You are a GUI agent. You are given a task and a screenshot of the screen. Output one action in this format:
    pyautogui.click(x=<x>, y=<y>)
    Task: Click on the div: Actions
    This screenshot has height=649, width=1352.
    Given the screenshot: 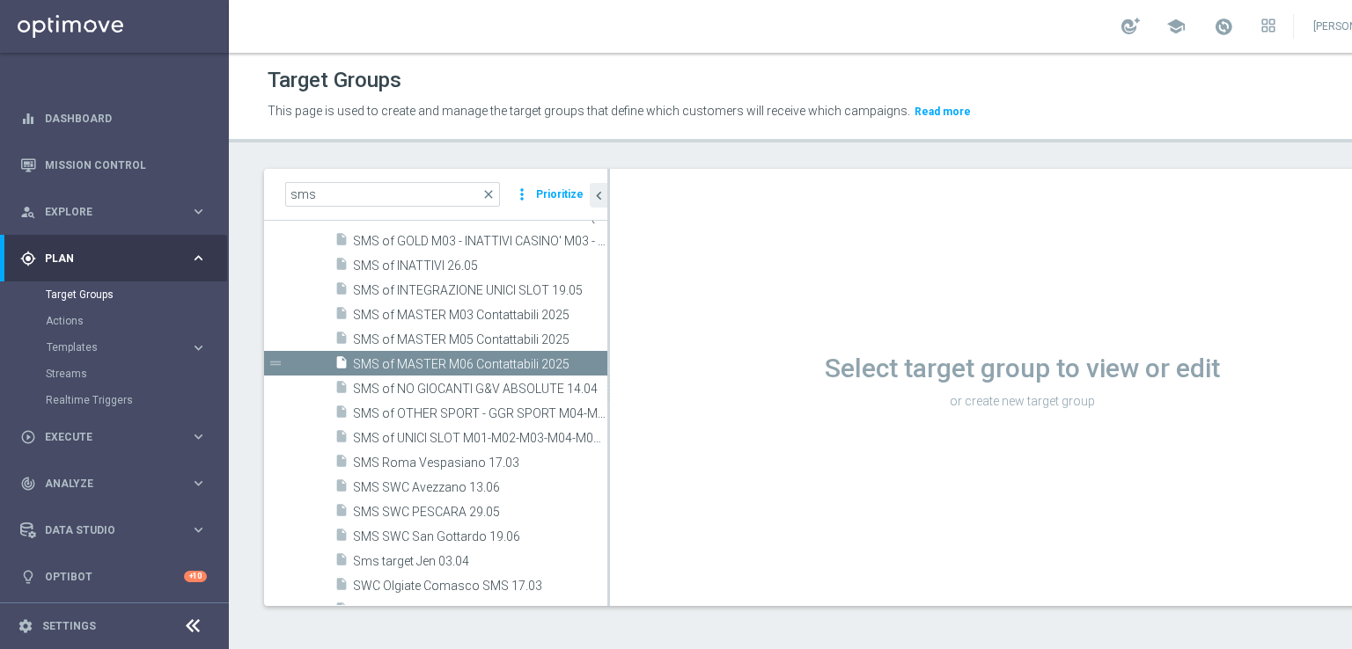 What is the action you would take?
    pyautogui.click(x=136, y=321)
    